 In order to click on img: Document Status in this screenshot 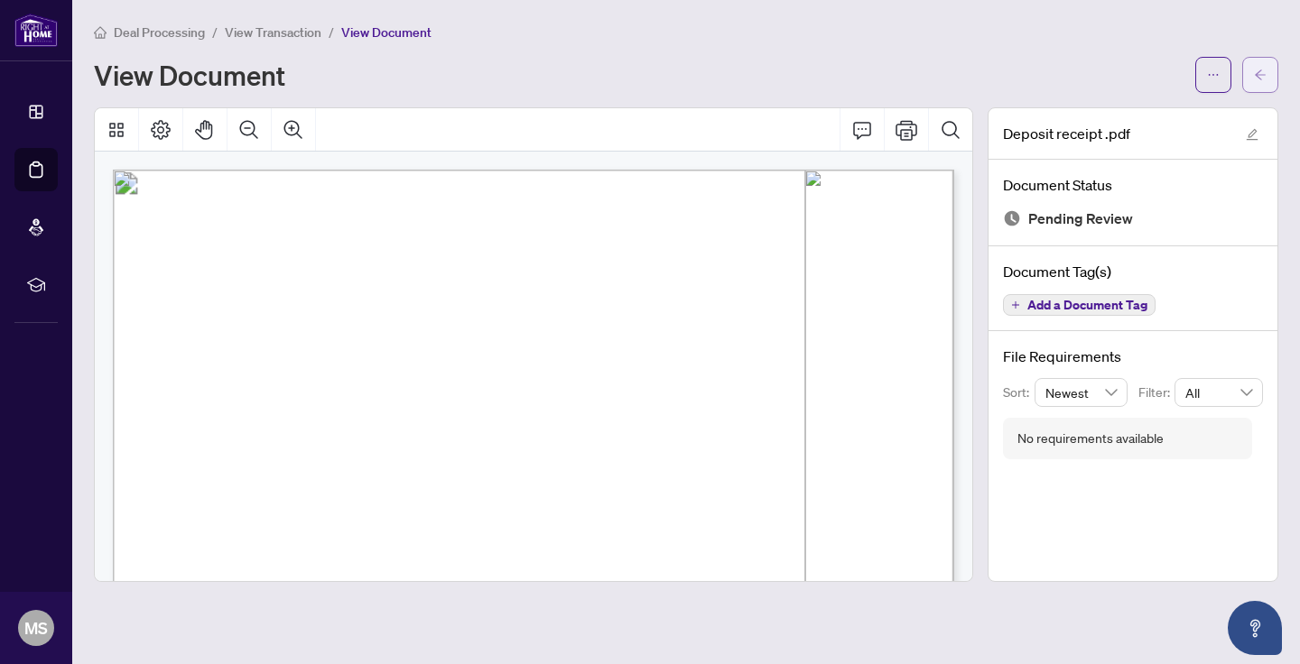, I will do `click(1012, 218)`.